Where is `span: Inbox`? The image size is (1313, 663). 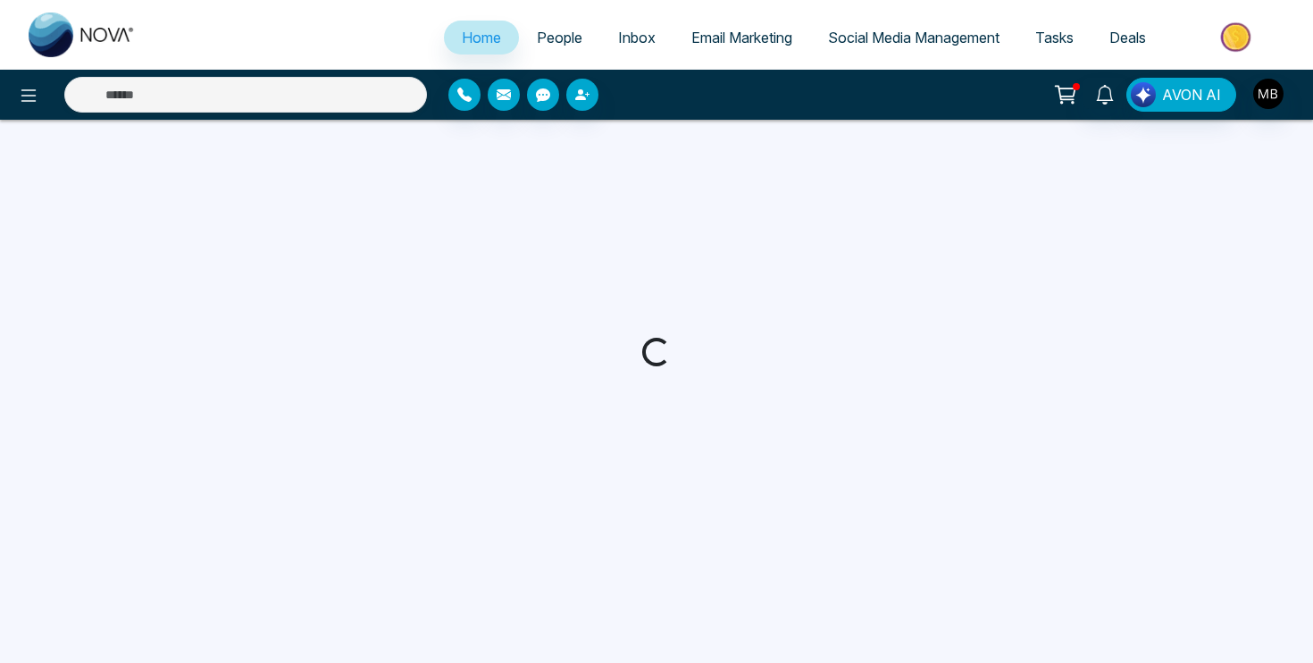
span: Inbox is located at coordinates (637, 38).